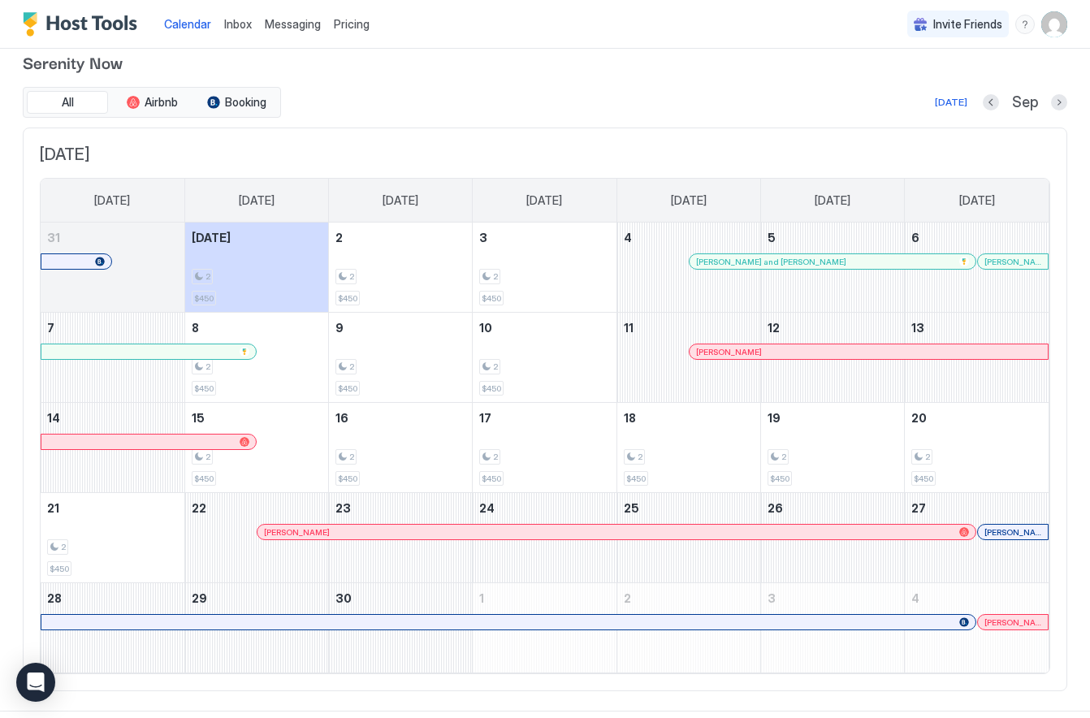  What do you see at coordinates (257, 237) in the screenshot?
I see `a: September 1, 2025` at bounding box center [257, 237].